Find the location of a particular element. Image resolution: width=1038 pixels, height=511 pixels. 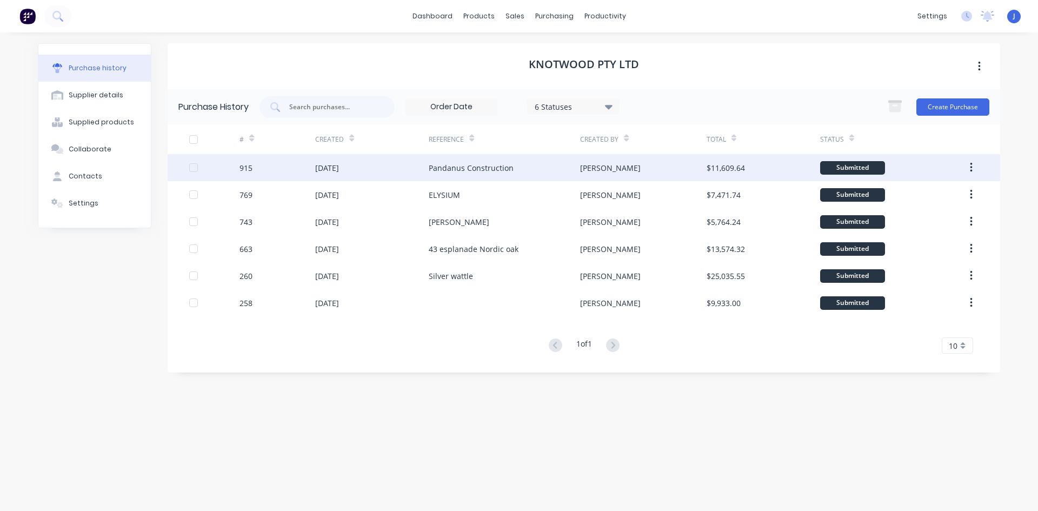

div: Total is located at coordinates (716, 139).